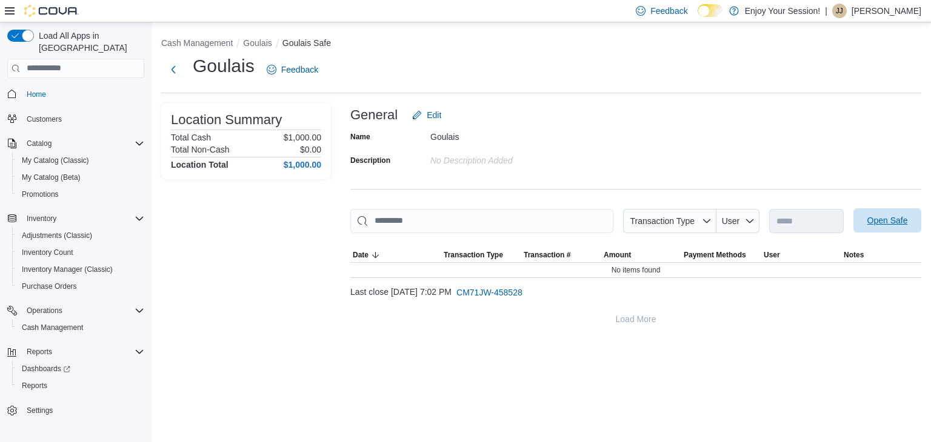 The width and height of the screenshot is (931, 442). Describe the element at coordinates (83, 119) in the screenshot. I see `span: Customers` at that location.